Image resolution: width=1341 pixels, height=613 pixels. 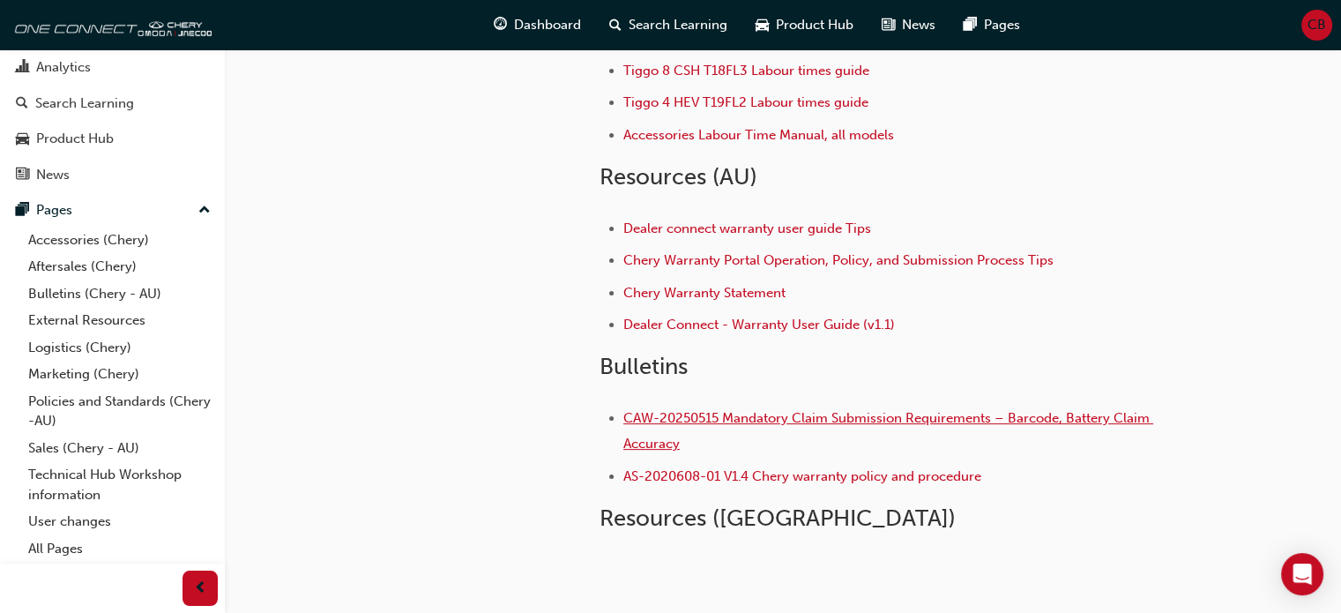 What do you see at coordinates (110, 25) in the screenshot?
I see `a: oneconnect` at bounding box center [110, 25].